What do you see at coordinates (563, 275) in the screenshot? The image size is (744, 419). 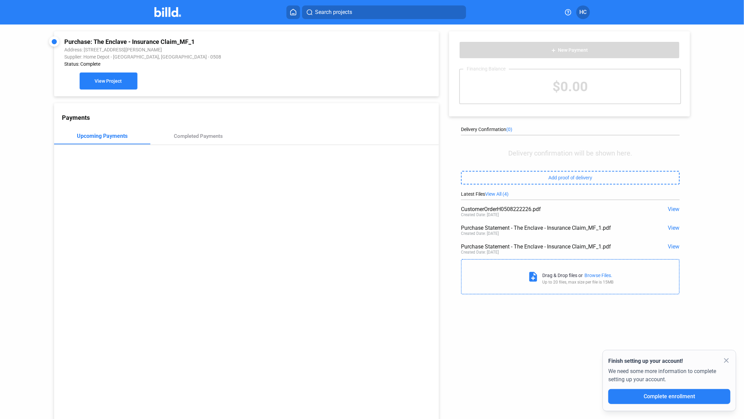 I see `div: Drag & Drop files or` at bounding box center [563, 275].